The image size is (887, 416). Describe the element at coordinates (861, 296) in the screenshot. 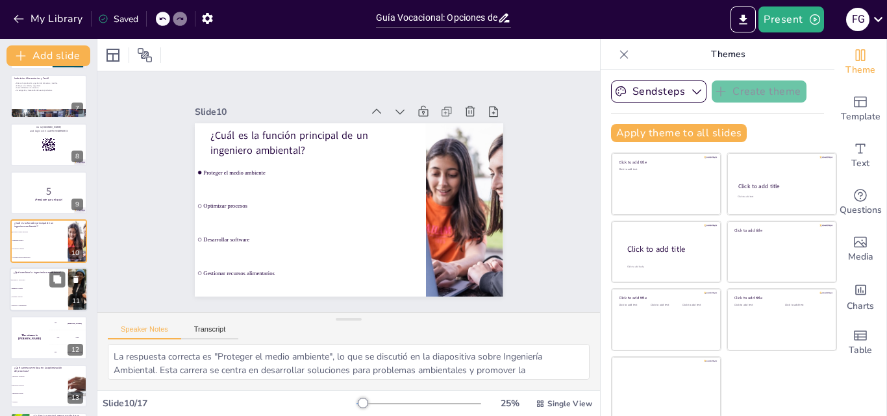

I see `div: Add charts and graphs` at that location.